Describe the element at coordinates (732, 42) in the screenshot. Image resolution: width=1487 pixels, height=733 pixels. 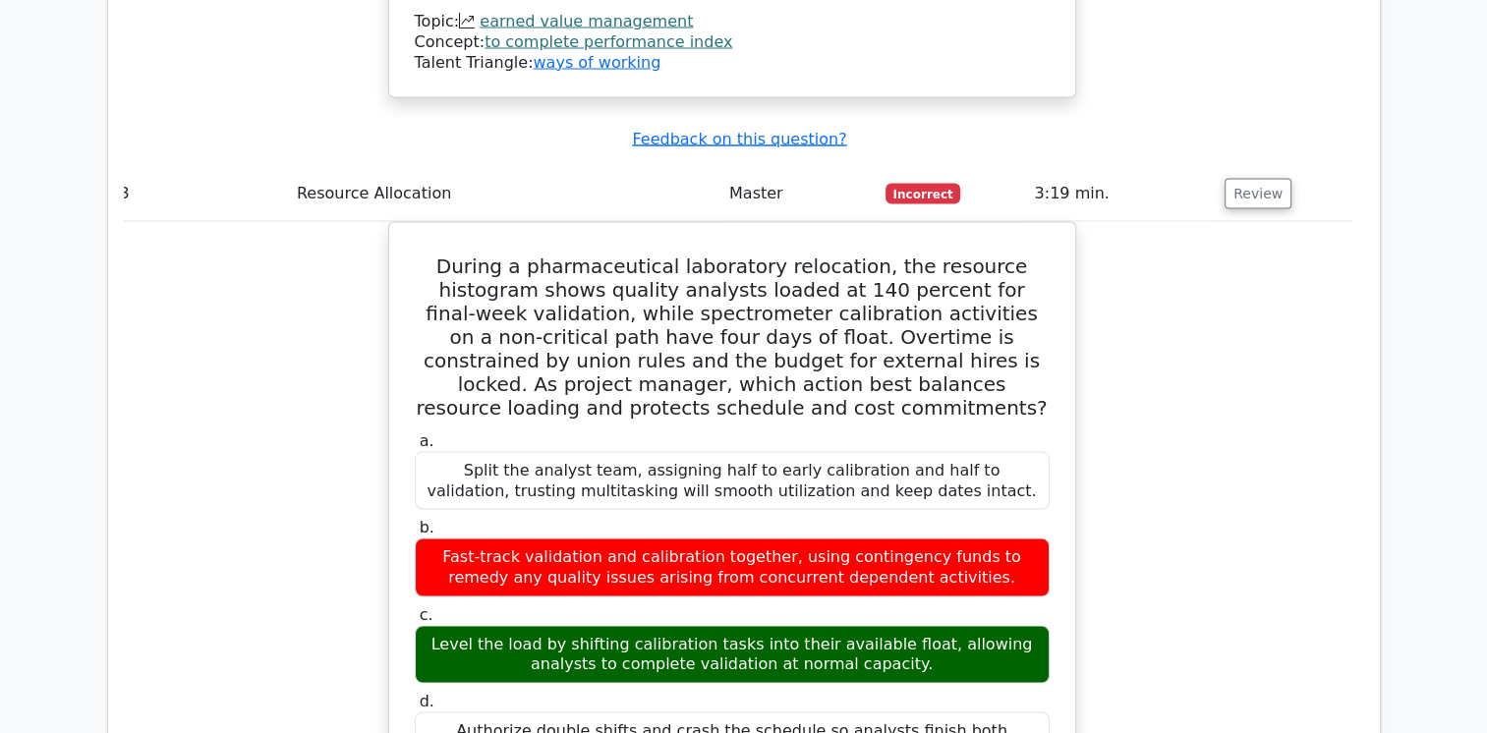
I see `div: Concept:` at that location.